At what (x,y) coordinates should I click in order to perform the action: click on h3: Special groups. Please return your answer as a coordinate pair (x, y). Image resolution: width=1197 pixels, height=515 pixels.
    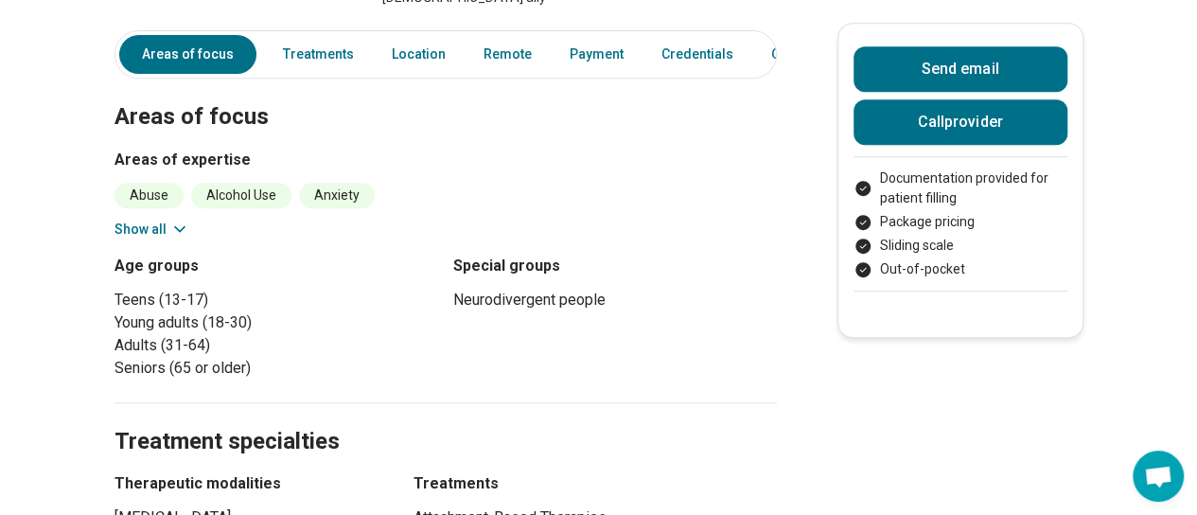
    Looking at the image, I should click on (615, 266).